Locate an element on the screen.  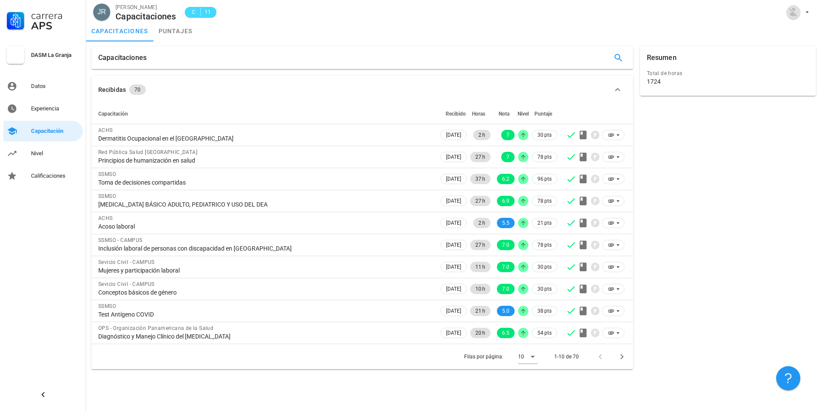
div: Filas por página: is located at coordinates (501, 356).